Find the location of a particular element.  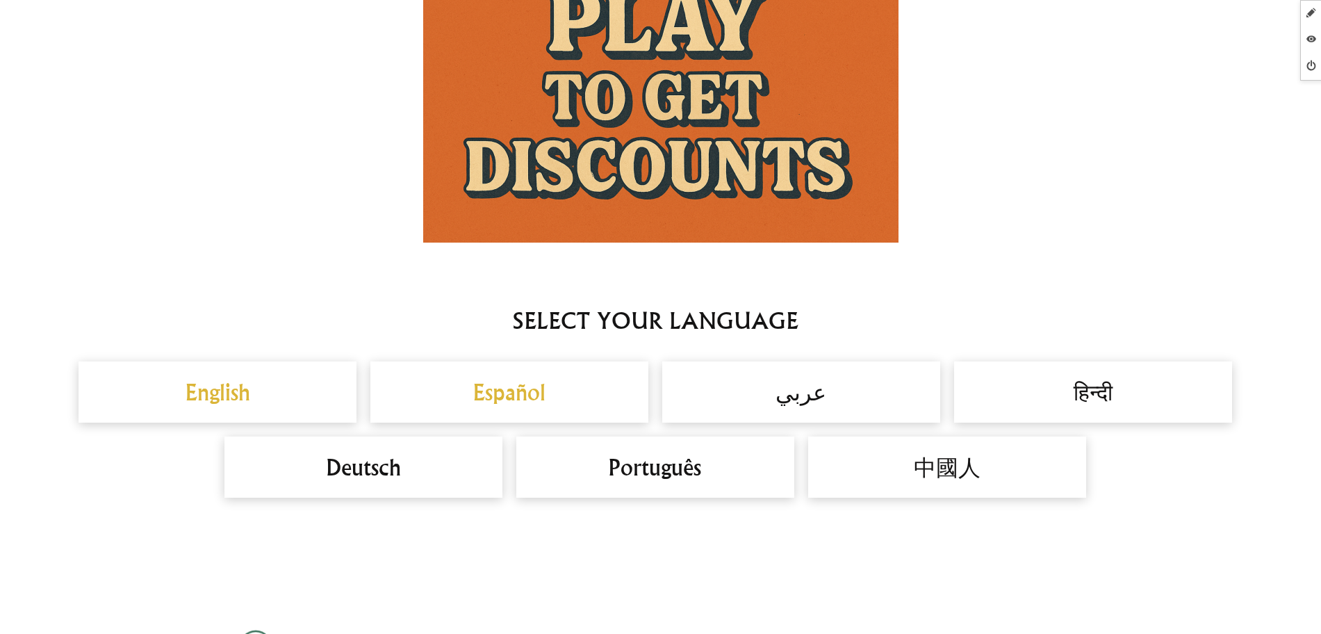

a: Español is located at coordinates (509, 392).